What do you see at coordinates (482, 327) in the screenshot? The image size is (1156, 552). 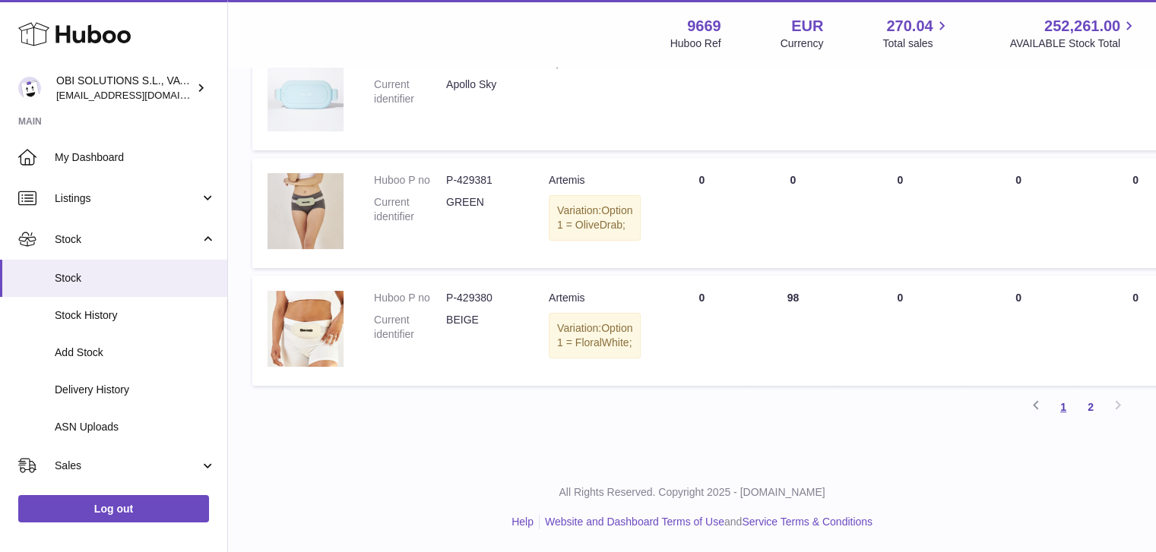 I see `dd: BEIGE` at bounding box center [482, 327].